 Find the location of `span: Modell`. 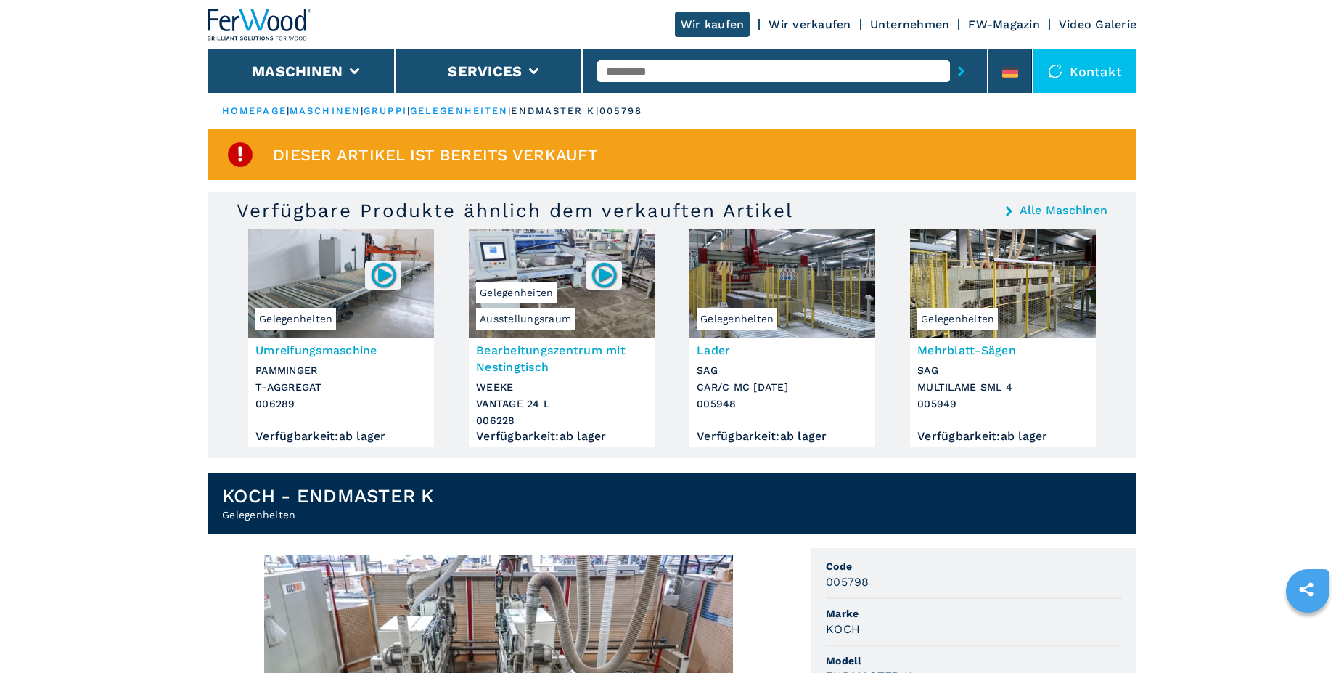

span: Modell is located at coordinates (974, 661).